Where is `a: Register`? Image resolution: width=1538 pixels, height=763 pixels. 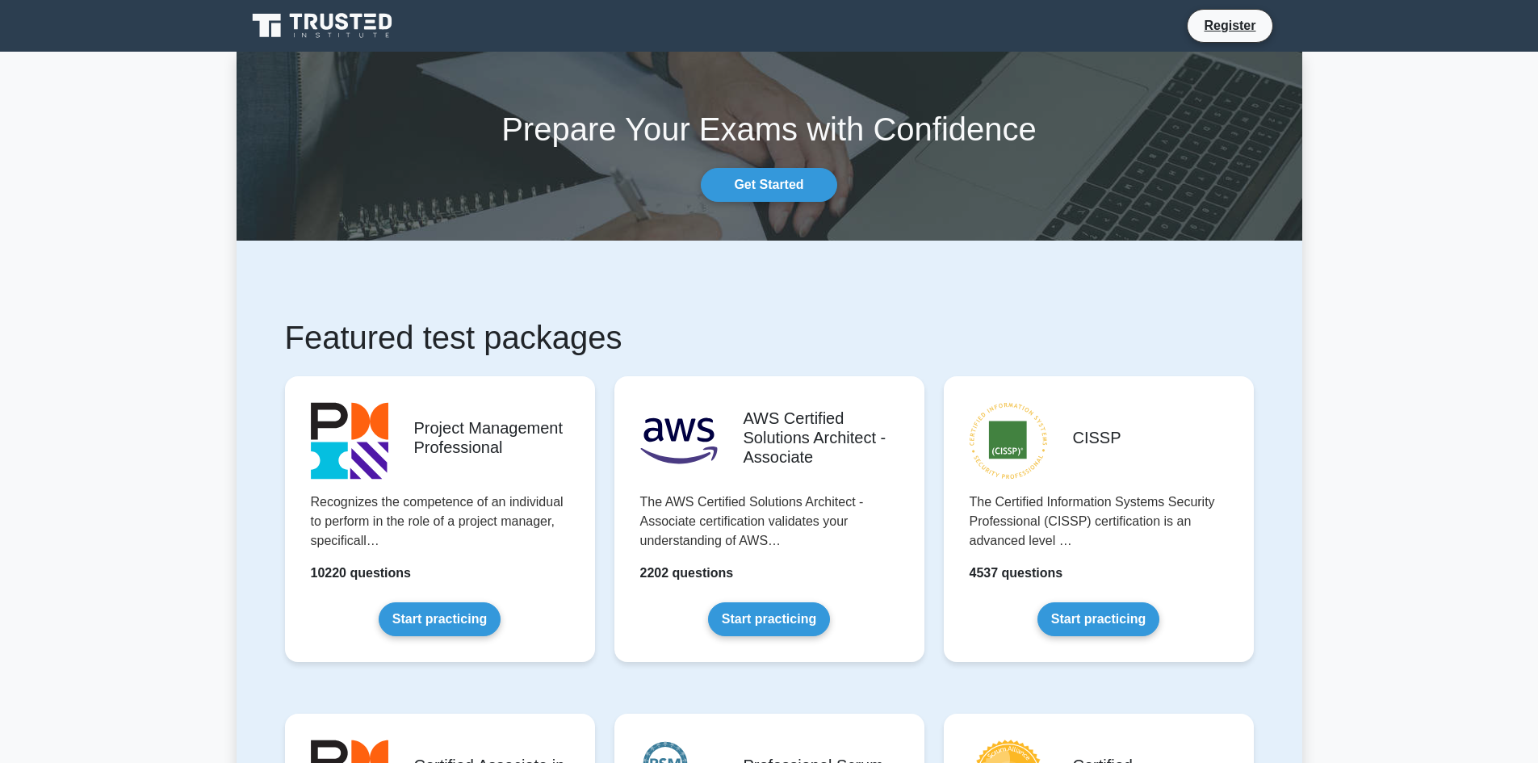
a: Register is located at coordinates (1229, 25).